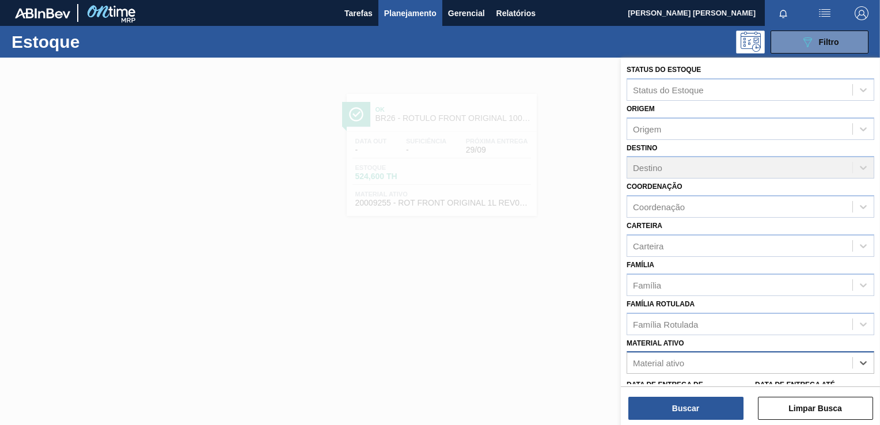  What do you see at coordinates (665, 385) in the screenshot?
I see `label: Data de Entrega de` at bounding box center [665, 385].